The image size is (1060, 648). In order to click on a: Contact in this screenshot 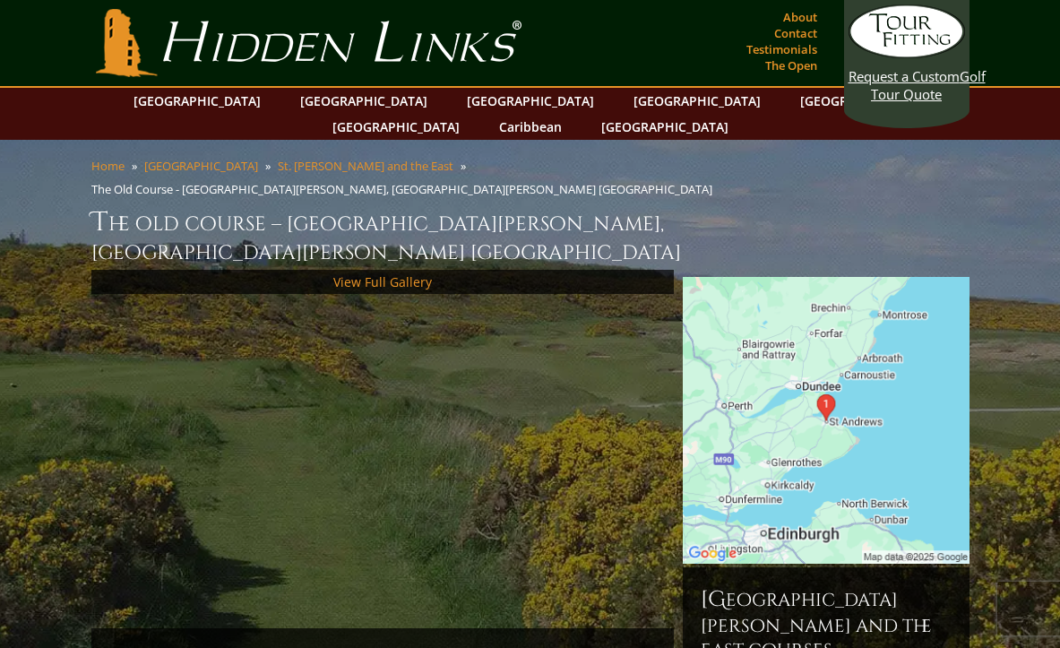, I will do `click(796, 33)`.